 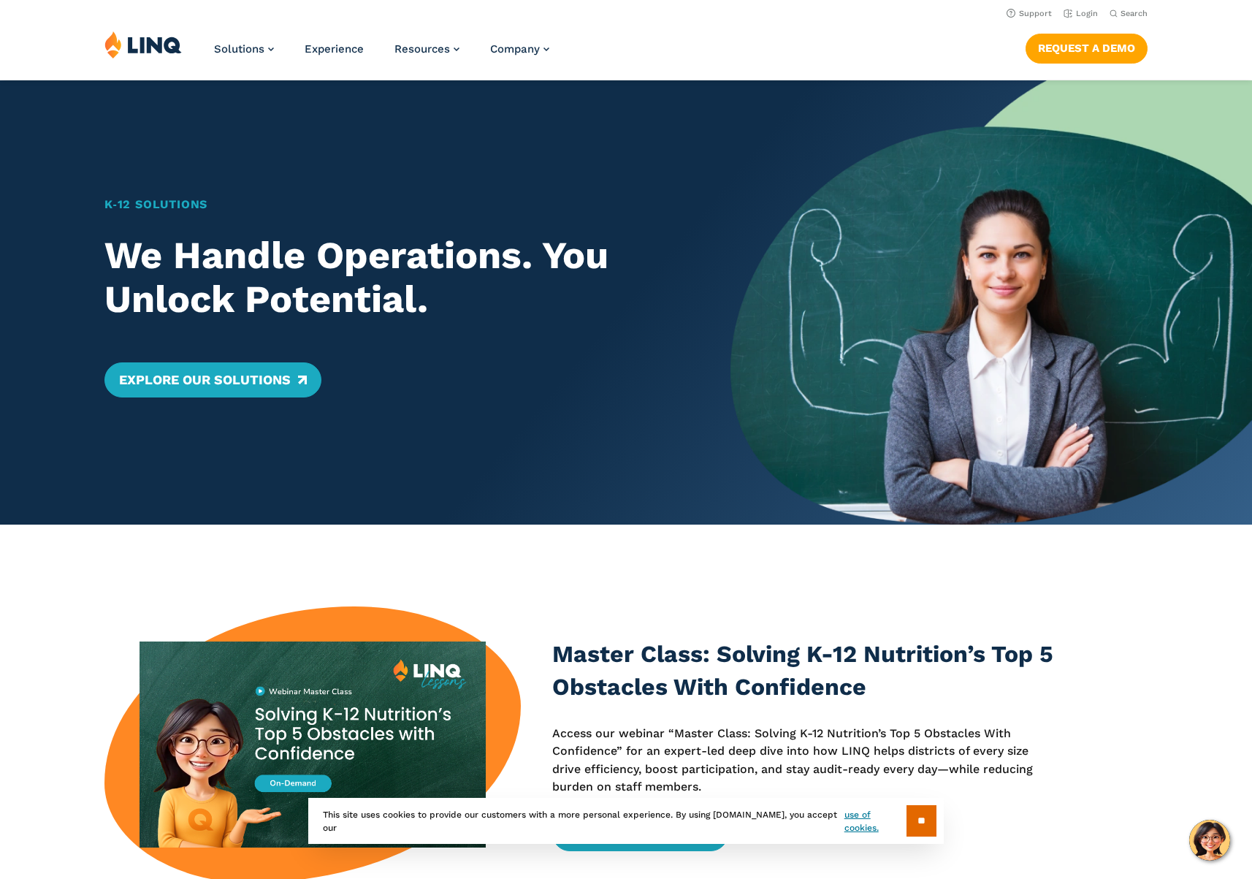 I want to click on span: Search, so click(x=1134, y=13).